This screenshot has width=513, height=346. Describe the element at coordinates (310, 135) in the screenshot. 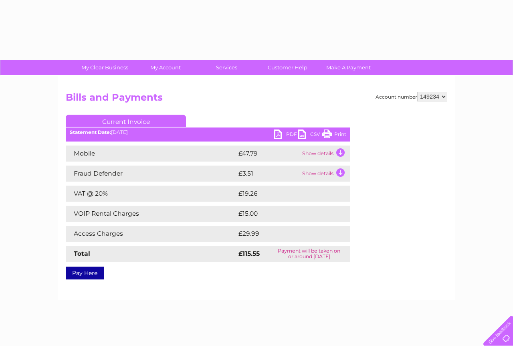

I see `a: CSV` at that location.